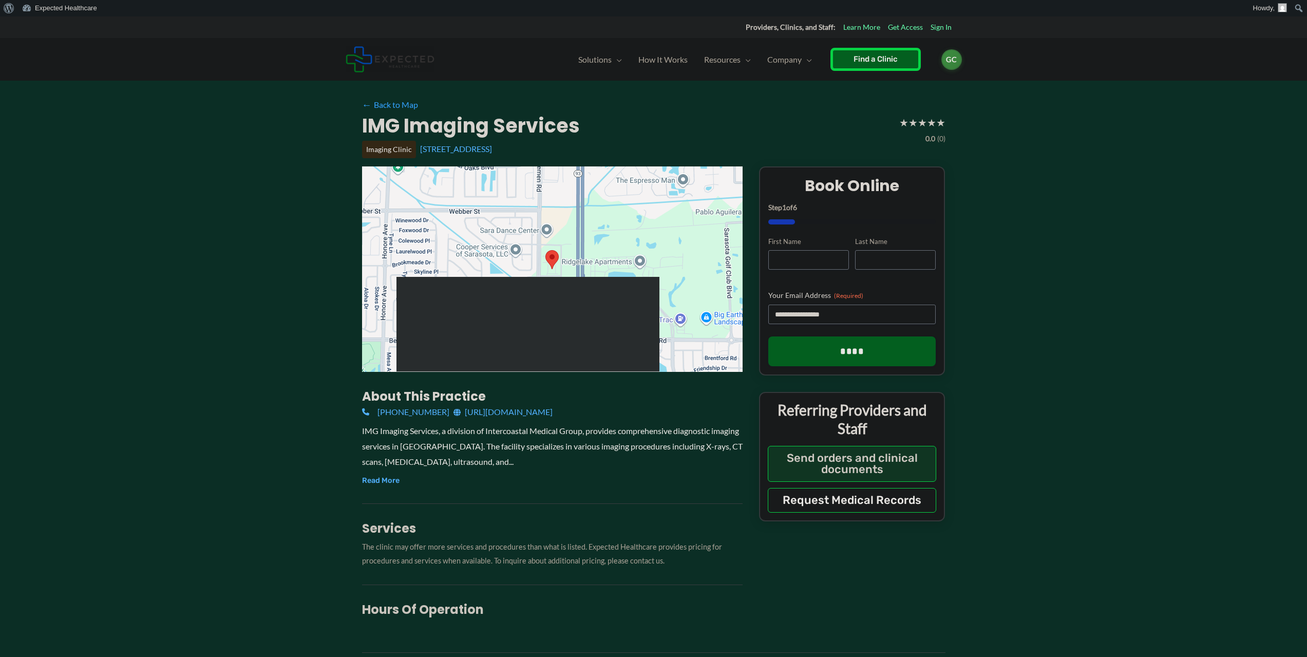 The height and width of the screenshot is (657, 1307). Describe the element at coordinates (876, 59) in the screenshot. I see `div: Find a Clinic` at that location.